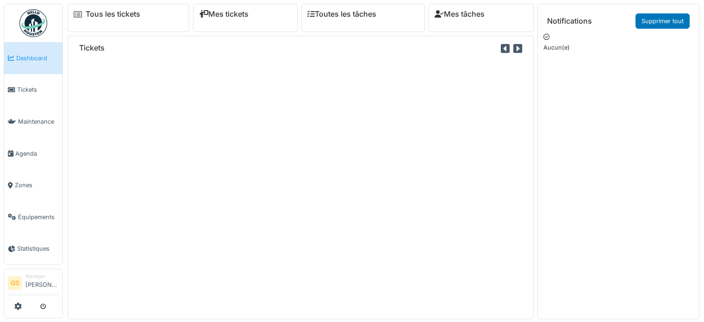 The width and height of the screenshot is (704, 322). What do you see at coordinates (460, 14) in the screenshot?
I see `a: Mes tâches` at bounding box center [460, 14].